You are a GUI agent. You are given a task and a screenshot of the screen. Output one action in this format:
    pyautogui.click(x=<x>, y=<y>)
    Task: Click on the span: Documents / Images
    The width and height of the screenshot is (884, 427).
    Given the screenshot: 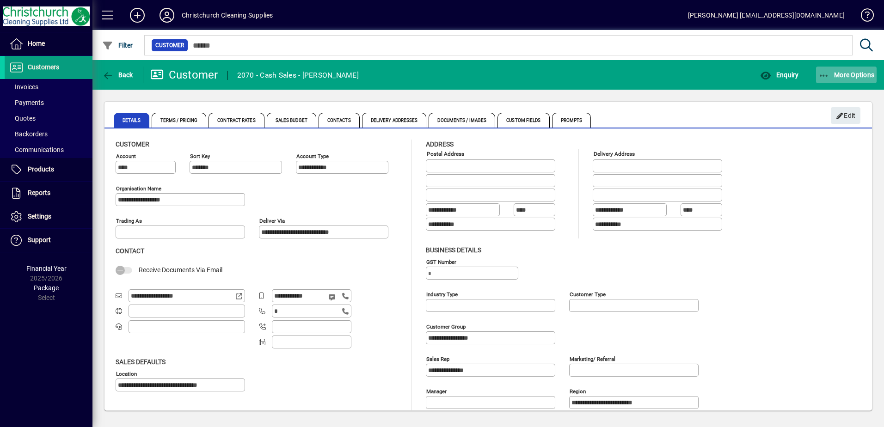 What is the action you would take?
    pyautogui.click(x=462, y=120)
    